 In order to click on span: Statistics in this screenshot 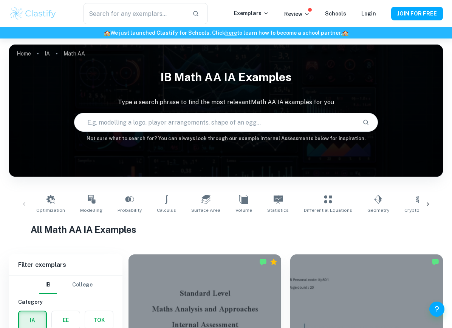, I will do `click(278, 210)`.